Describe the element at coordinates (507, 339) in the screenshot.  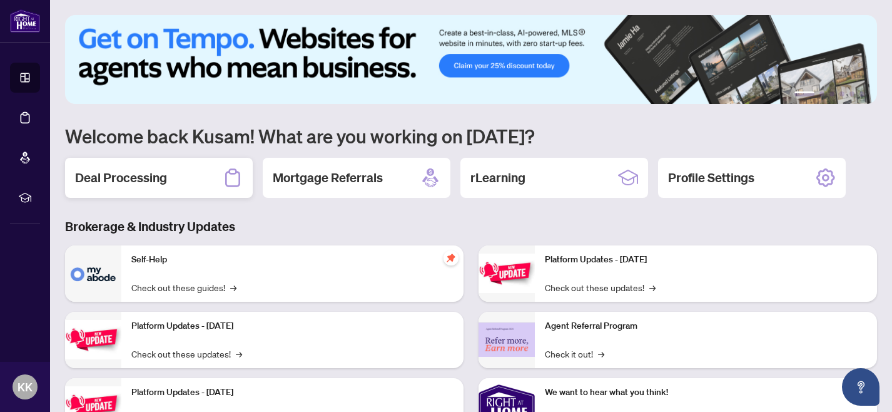
I see `img: Agent Referral Program` at that location.